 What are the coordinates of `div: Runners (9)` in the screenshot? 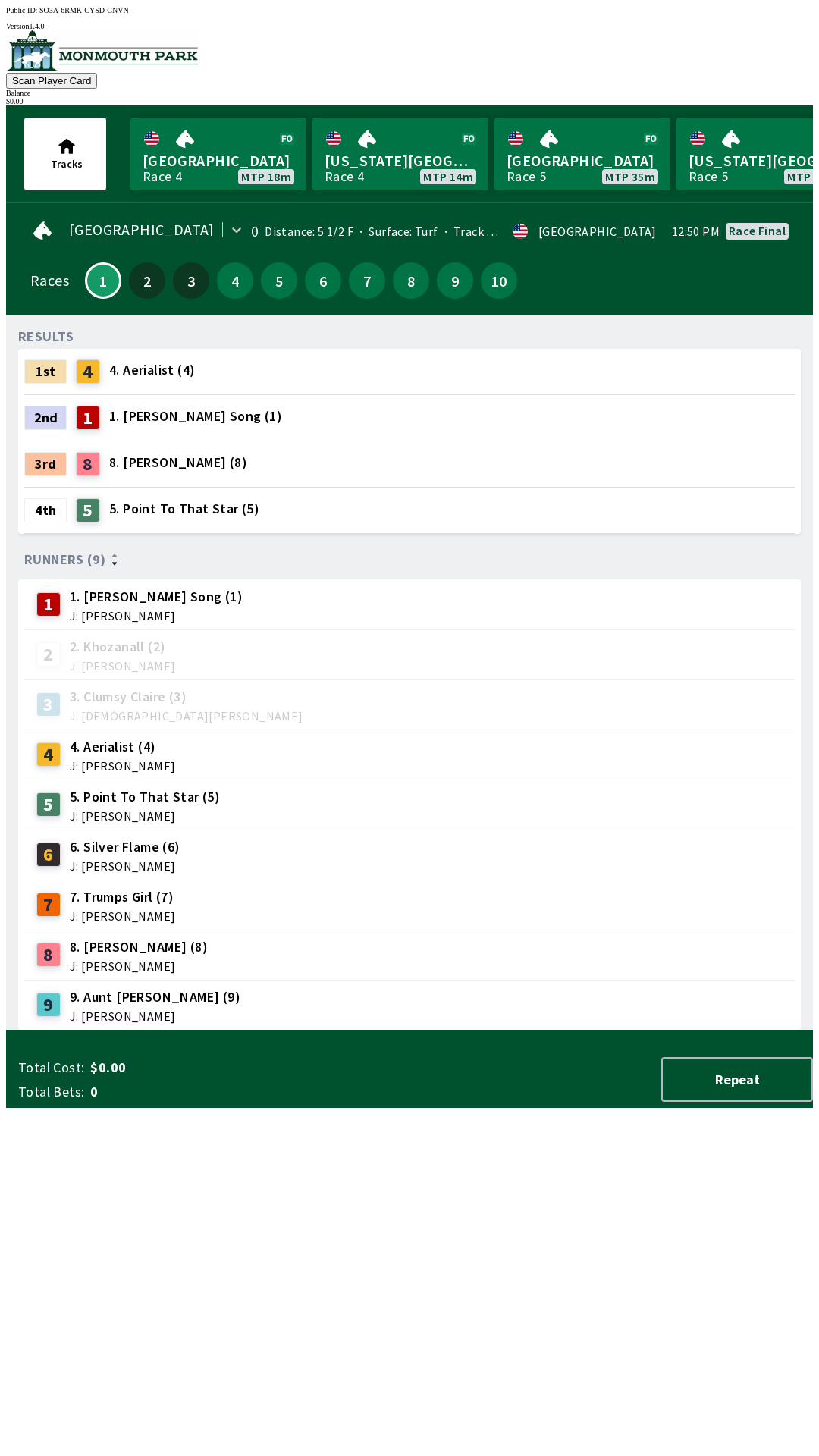 It's located at (410, 560).